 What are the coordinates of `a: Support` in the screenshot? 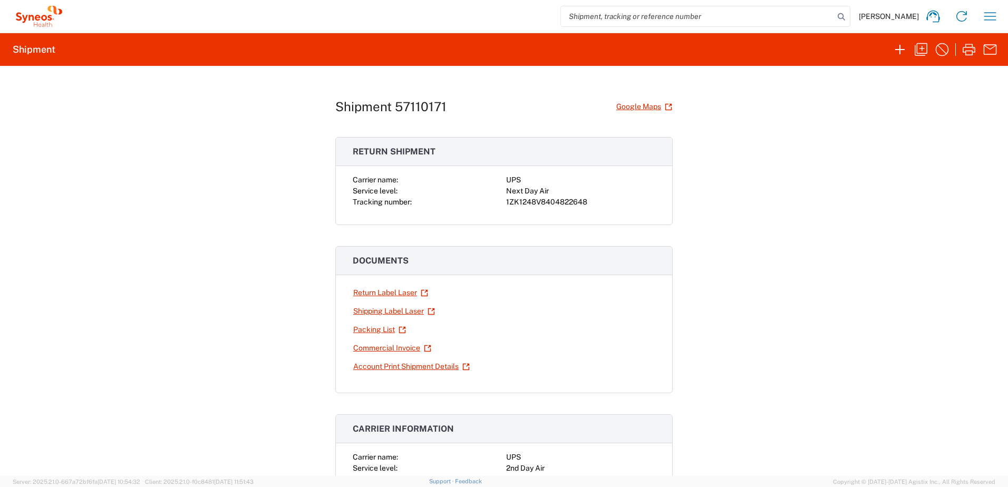 It's located at (442, 481).